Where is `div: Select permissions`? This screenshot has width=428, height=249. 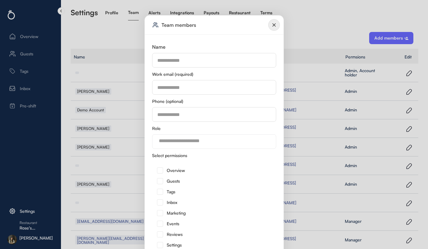
div: Select permissions is located at coordinates (169, 156).